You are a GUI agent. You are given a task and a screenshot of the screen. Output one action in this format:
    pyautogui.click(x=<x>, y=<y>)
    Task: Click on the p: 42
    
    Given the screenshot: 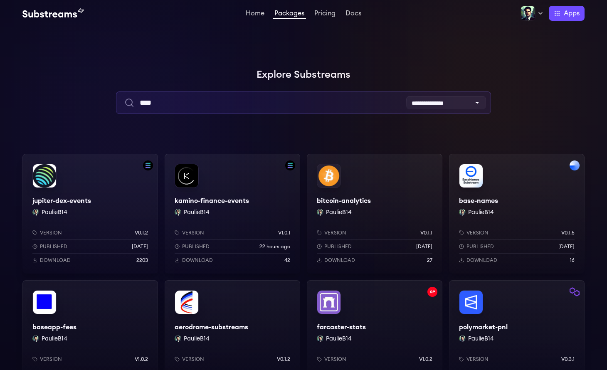 What is the action you would take?
    pyautogui.click(x=287, y=260)
    